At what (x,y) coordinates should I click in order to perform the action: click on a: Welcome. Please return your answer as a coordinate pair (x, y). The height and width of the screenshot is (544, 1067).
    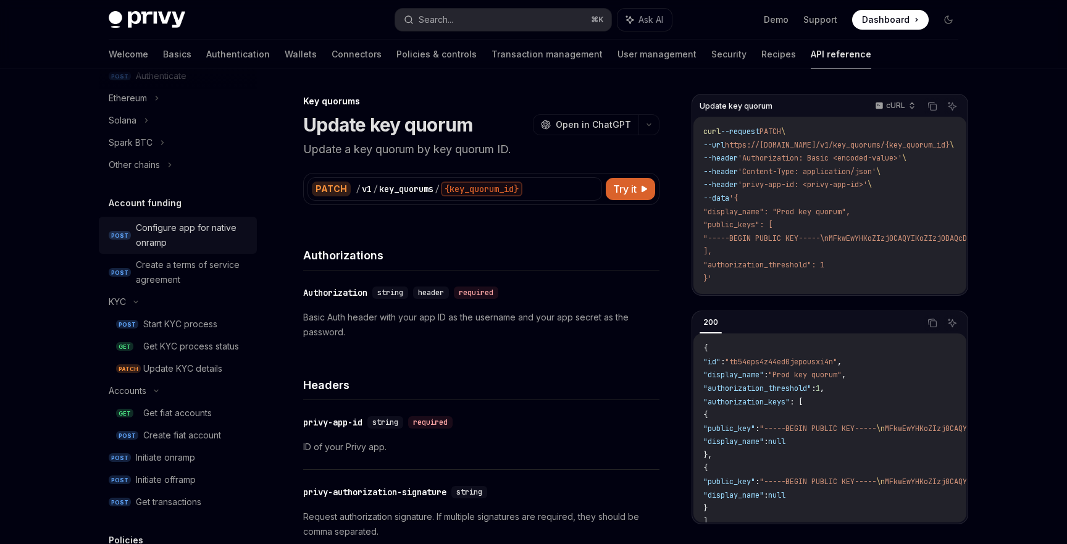
    Looking at the image, I should click on (128, 54).